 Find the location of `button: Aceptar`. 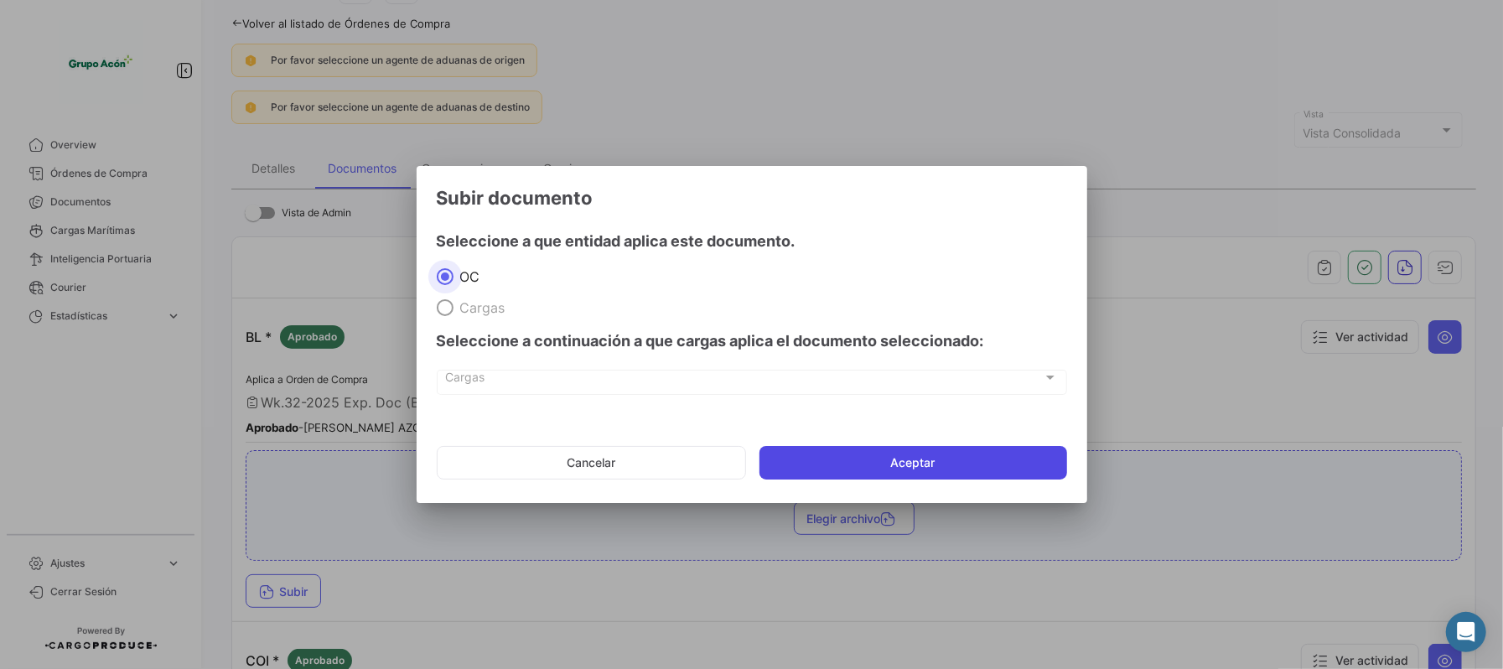

button: Aceptar is located at coordinates (913, 463).